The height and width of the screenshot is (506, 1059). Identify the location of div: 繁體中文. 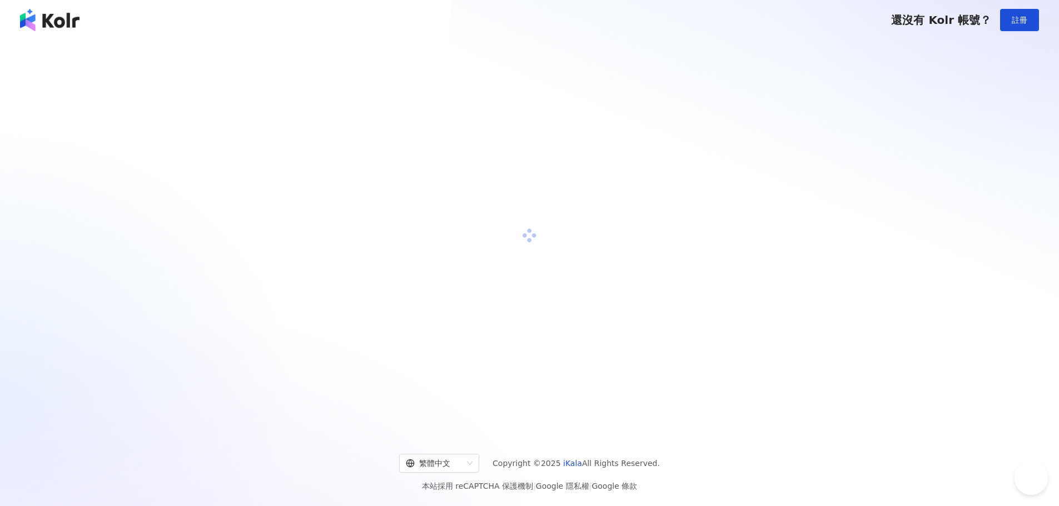
(434, 464).